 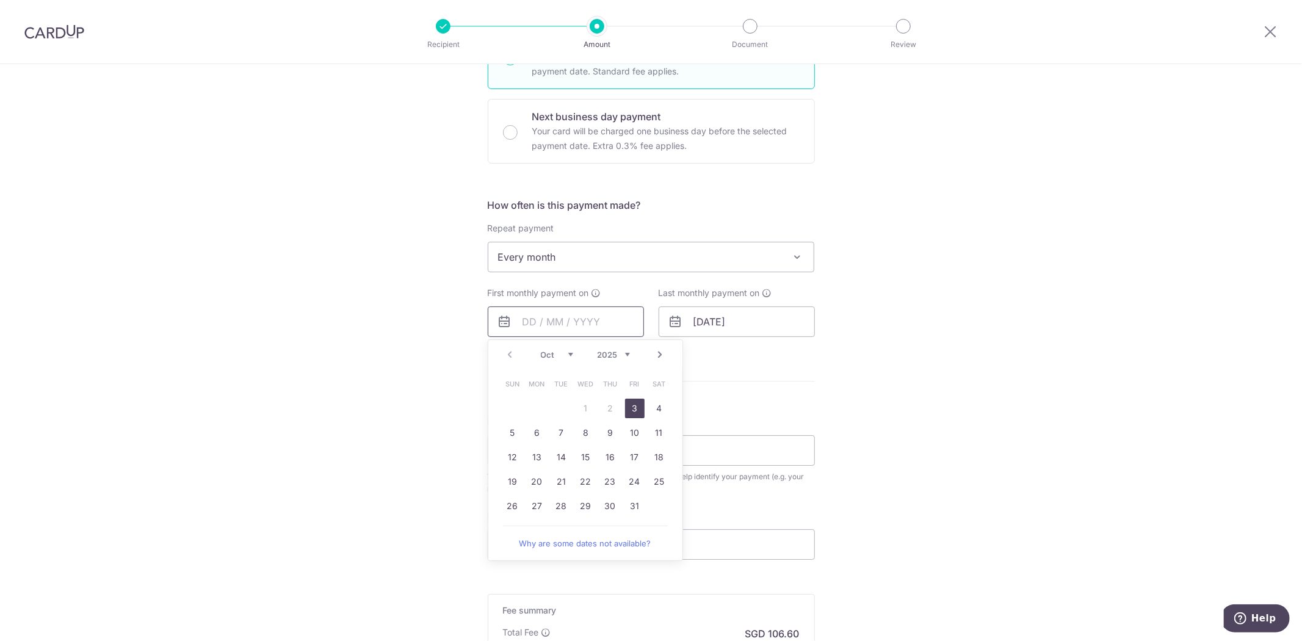 What do you see at coordinates (513, 384) in the screenshot?
I see `span: Sunday` at bounding box center [513, 384].